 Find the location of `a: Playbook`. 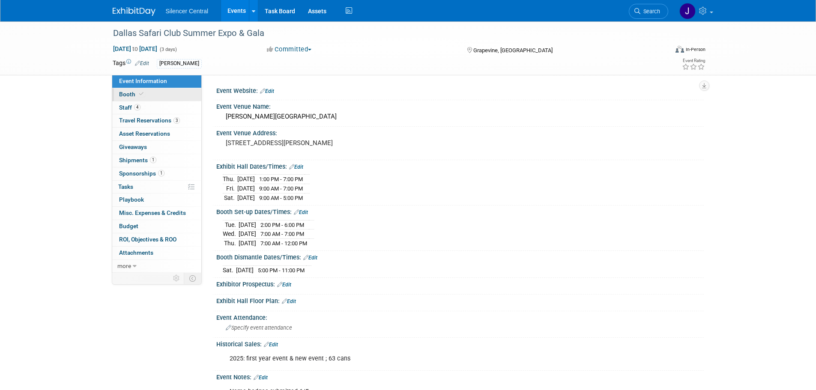

a: Playbook is located at coordinates (157, 200).